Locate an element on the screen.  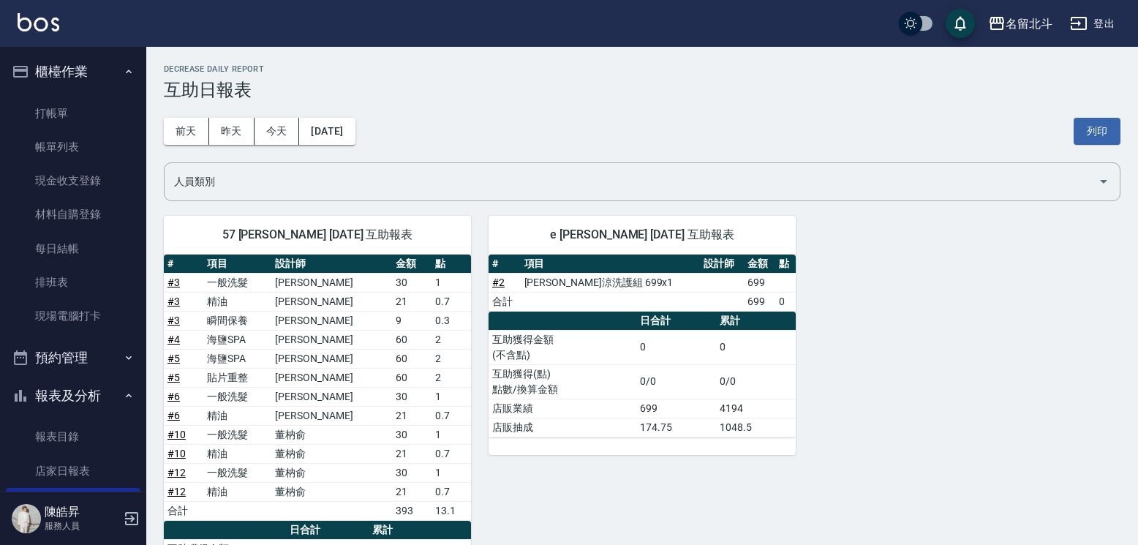
td: 瞬間保養 is located at coordinates (237, 320).